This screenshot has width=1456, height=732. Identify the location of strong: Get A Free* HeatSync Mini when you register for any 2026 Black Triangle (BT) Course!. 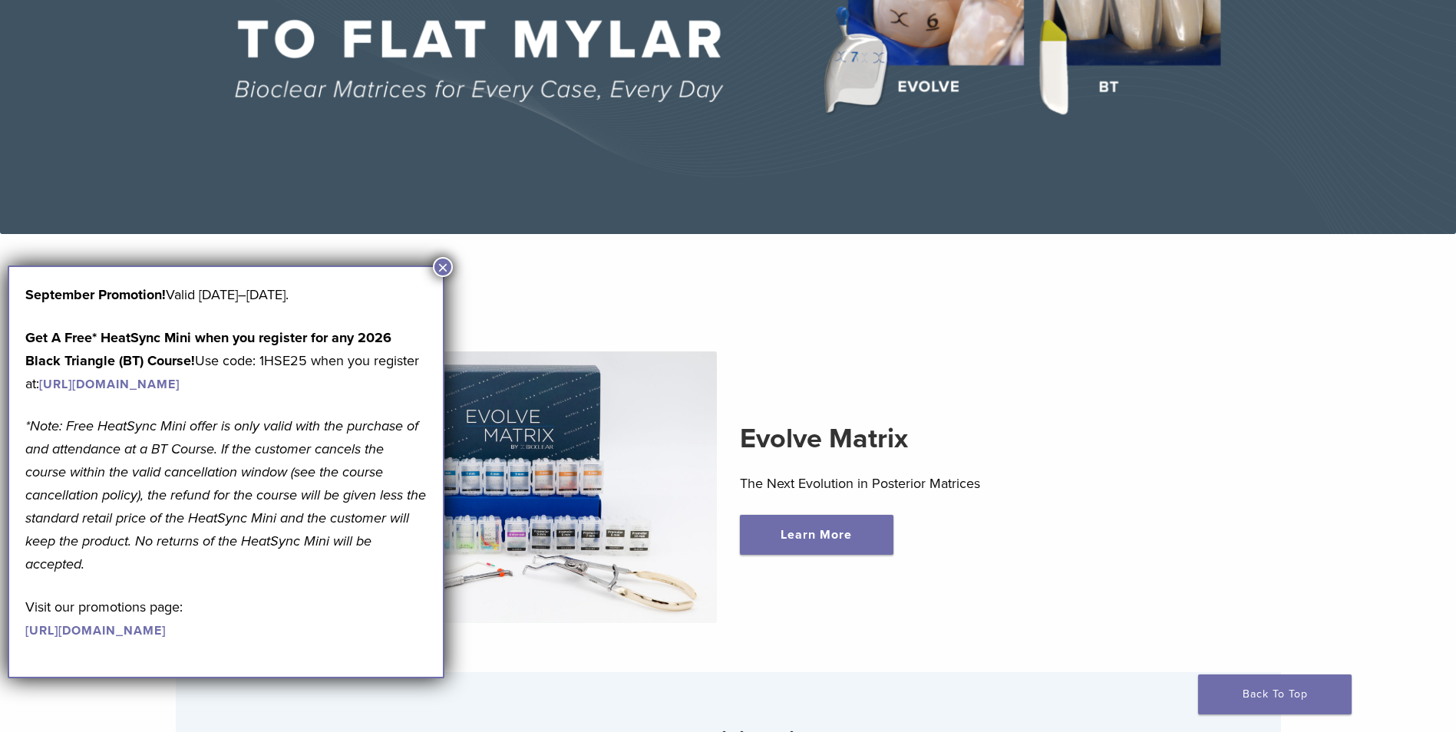
(208, 349).